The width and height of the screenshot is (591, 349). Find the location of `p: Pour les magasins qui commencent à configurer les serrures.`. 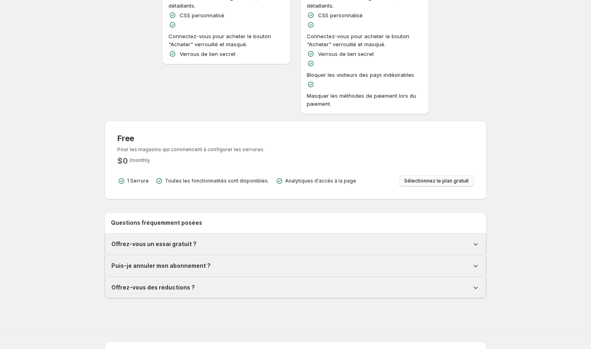

p: Pour les magasins qui commencent à configurer les serrures. is located at coordinates (191, 150).